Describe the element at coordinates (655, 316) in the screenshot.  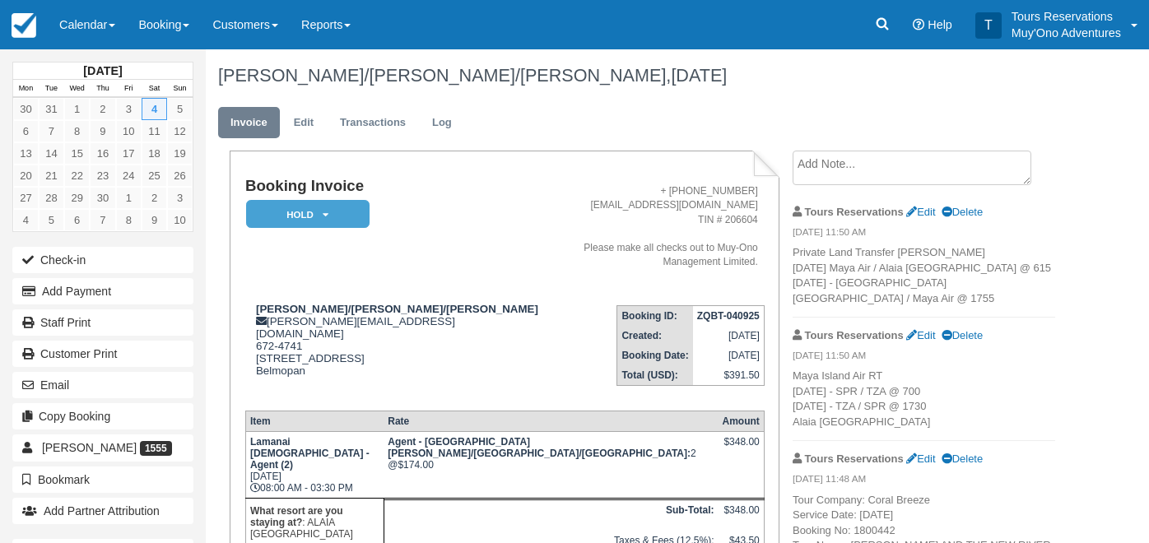
I see `th: Booking ID:` at that location.